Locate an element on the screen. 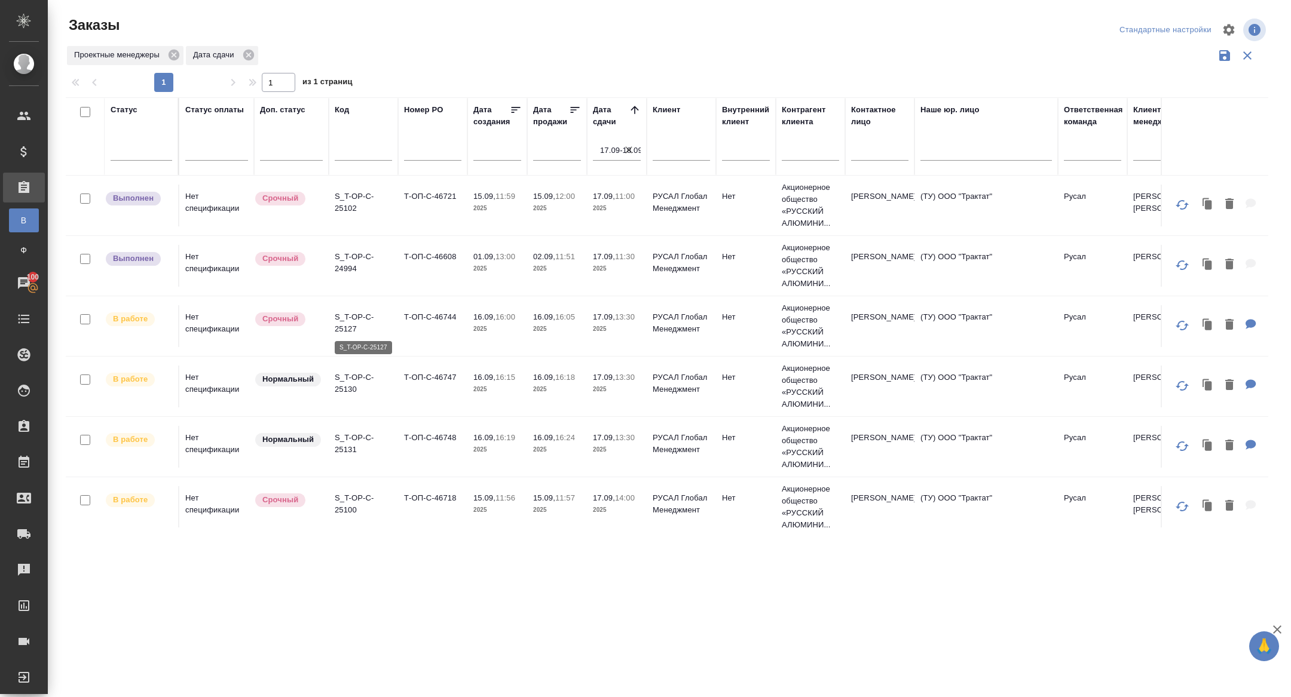  div: Клиент is located at coordinates (666, 110).